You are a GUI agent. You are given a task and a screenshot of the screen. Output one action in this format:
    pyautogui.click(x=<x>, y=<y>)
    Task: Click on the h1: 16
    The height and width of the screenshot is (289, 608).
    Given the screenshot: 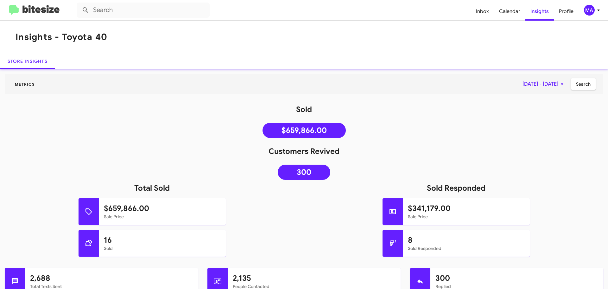 What is the action you would take?
    pyautogui.click(x=162, y=240)
    